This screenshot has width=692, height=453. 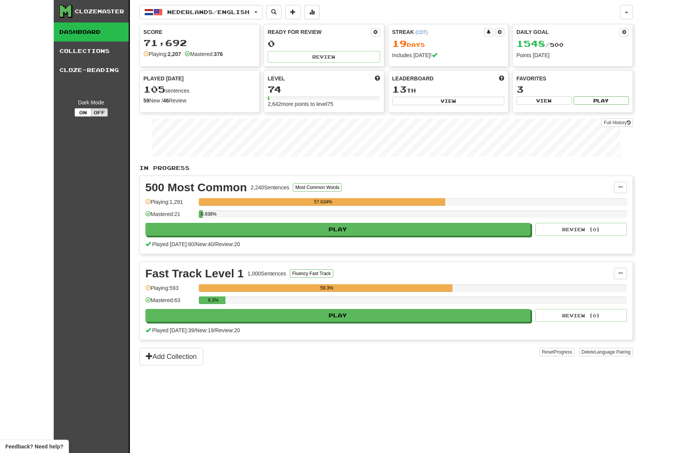 I want to click on p: In Progress, so click(x=386, y=168).